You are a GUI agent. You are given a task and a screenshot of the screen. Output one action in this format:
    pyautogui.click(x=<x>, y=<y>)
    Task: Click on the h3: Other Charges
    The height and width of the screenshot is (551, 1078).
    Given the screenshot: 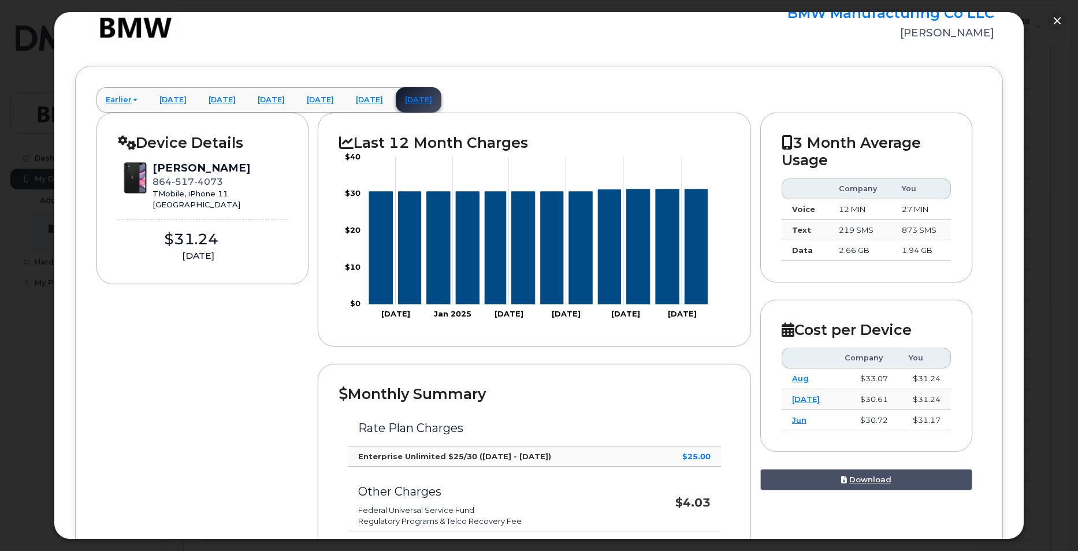 What is the action you would take?
    pyautogui.click(x=496, y=491)
    